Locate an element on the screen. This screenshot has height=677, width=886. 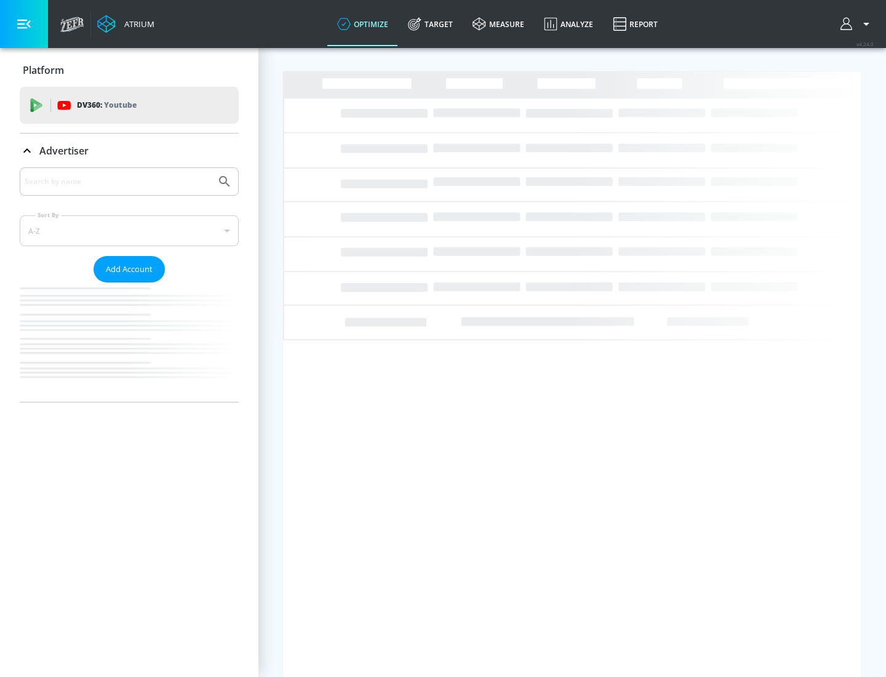
button: Add Account is located at coordinates (129, 269).